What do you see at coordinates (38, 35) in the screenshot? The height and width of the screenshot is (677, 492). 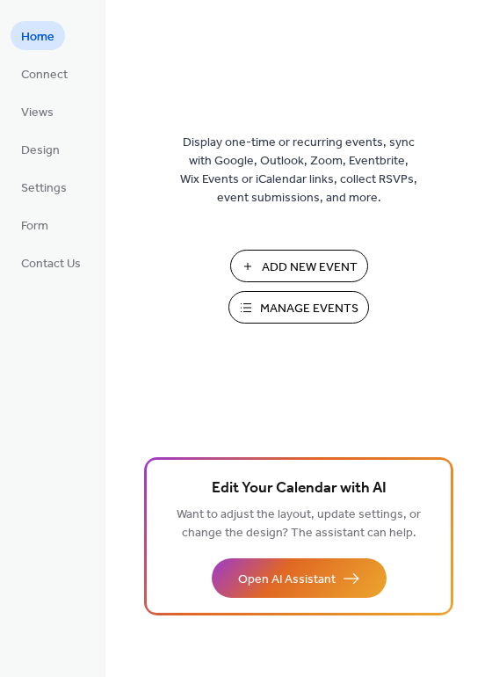 I see `a: Home` at bounding box center [38, 35].